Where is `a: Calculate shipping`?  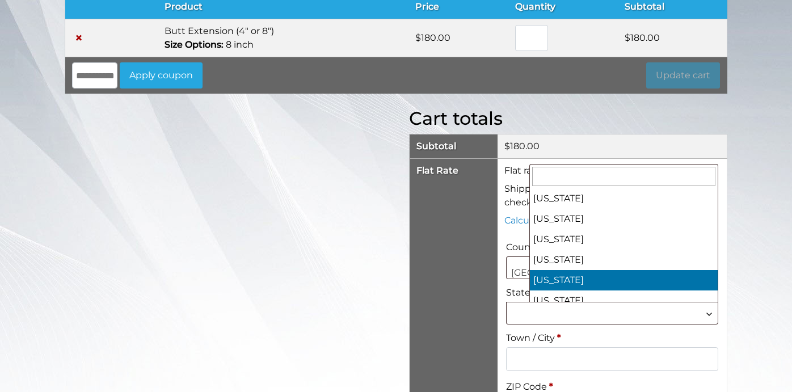 a: Calculate shipping is located at coordinates (554, 221).